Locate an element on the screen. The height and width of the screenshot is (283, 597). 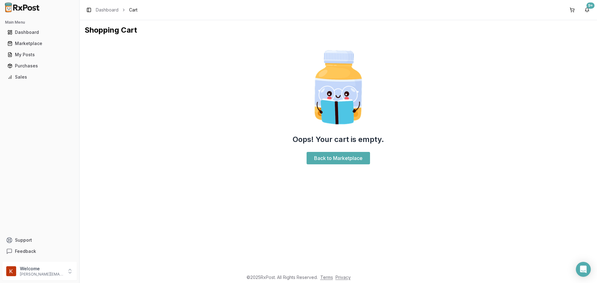
button: Dashboard is located at coordinates (40, 32).